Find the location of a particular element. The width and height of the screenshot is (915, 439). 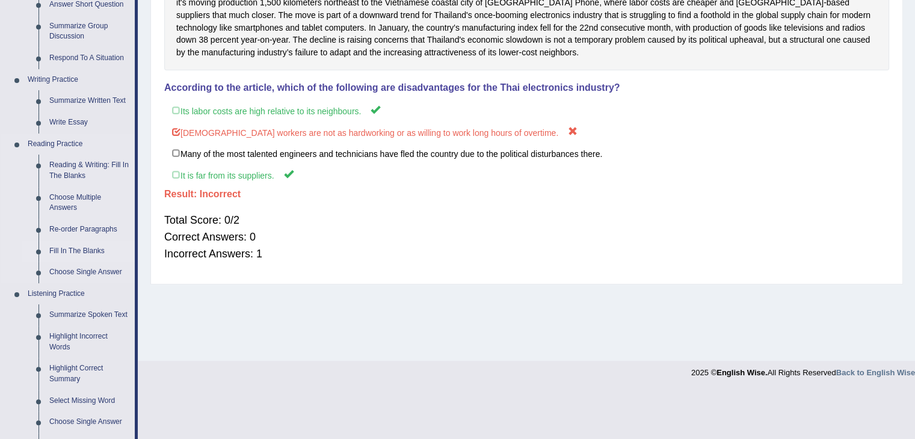

strong: English Wise. is located at coordinates (742, 372).